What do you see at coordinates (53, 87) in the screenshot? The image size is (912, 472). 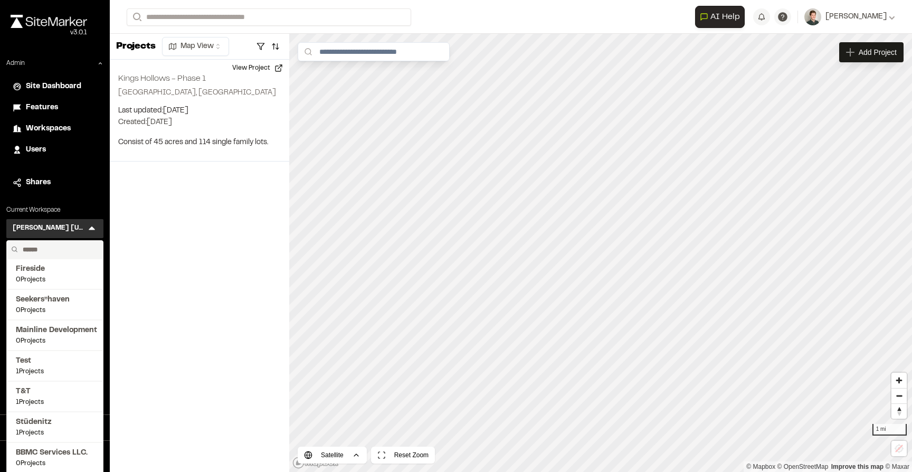 I see `span: Site Dashboard` at bounding box center [53, 87].